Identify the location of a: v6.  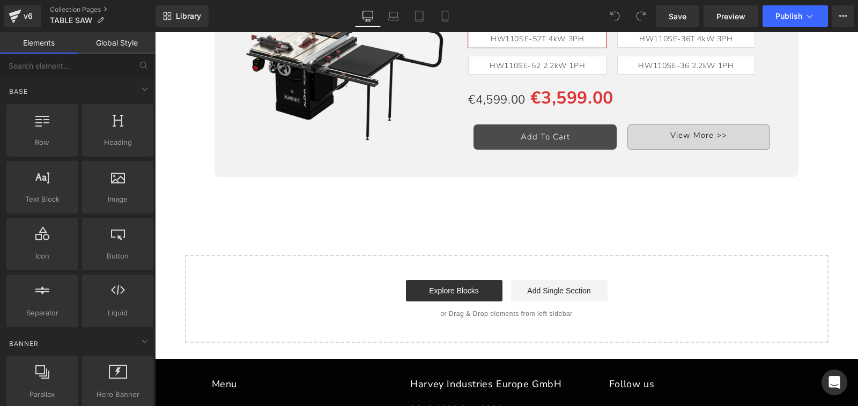
(23, 16).